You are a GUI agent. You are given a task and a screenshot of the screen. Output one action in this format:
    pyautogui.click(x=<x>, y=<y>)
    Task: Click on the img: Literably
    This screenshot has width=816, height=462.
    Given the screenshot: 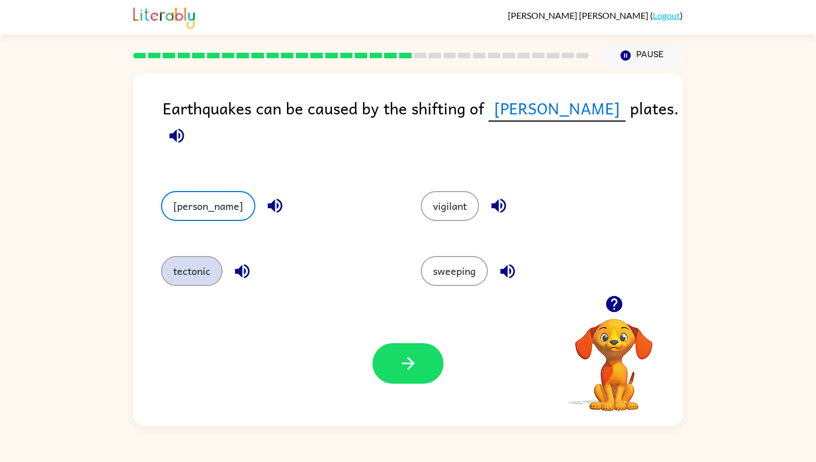 What is the action you would take?
    pyautogui.click(x=164, y=17)
    